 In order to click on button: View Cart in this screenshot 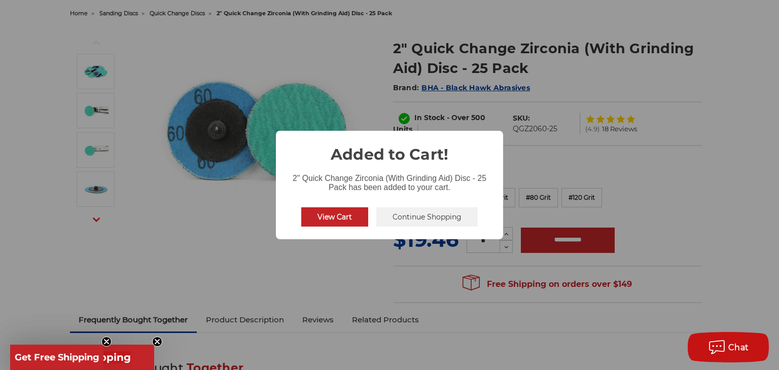, I will do `click(335, 217)`.